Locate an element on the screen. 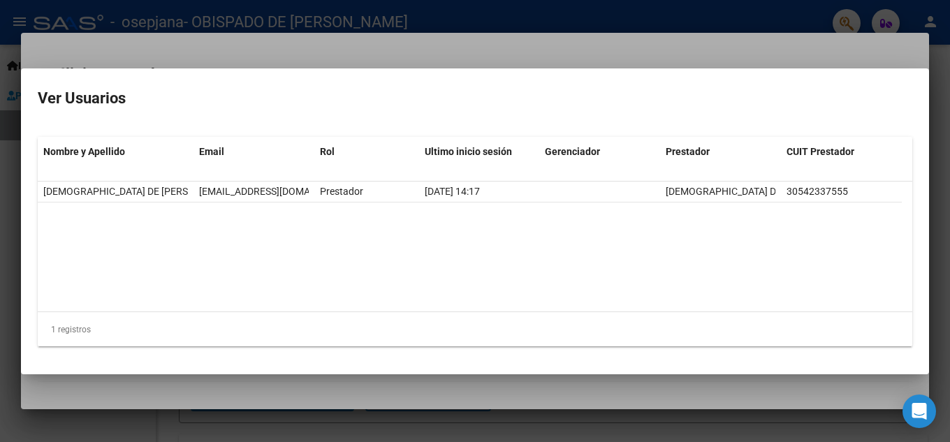 Image resolution: width=950 pixels, height=442 pixels. datatable-header-cell: CUIT Prestador is located at coordinates (841, 152).